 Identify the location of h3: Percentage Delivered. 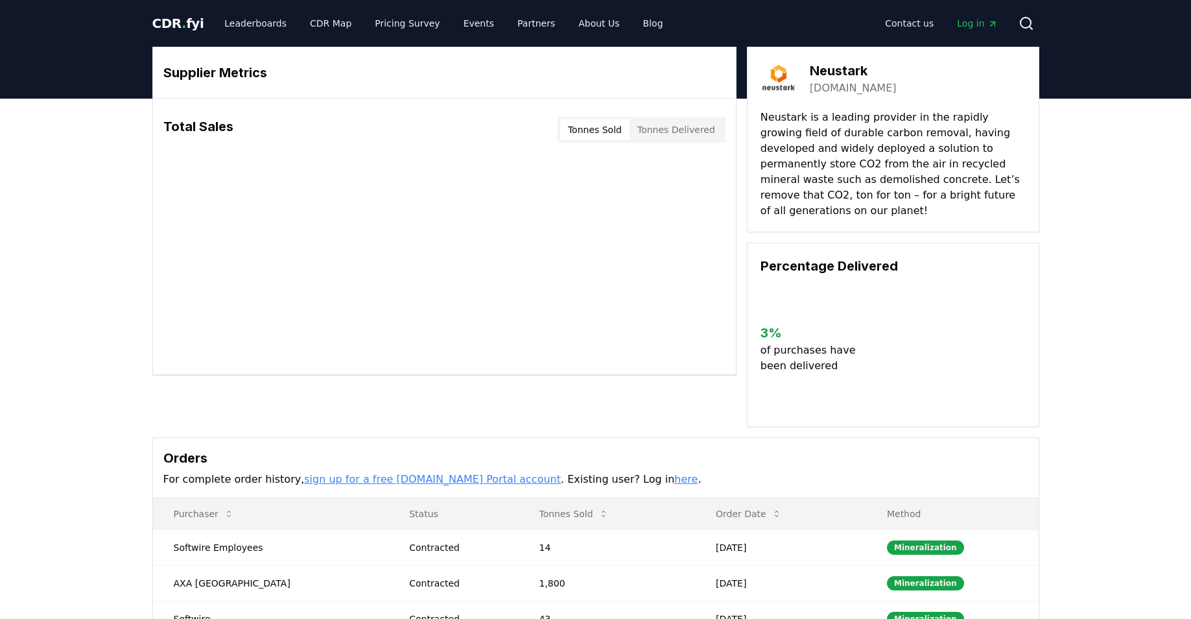
(893, 266).